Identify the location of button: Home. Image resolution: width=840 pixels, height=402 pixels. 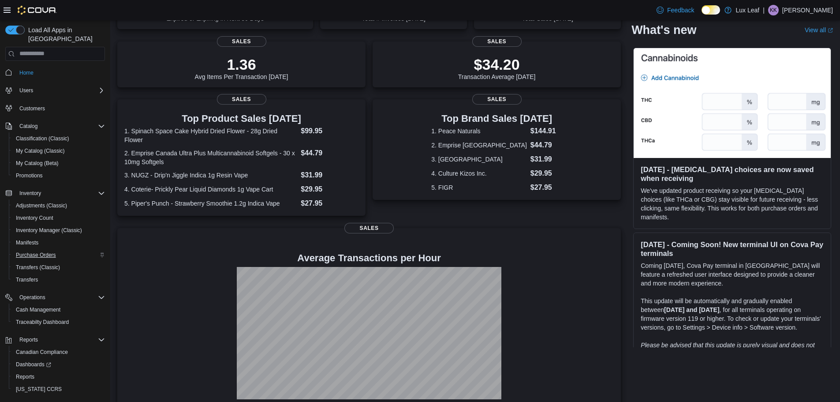
(55, 72).